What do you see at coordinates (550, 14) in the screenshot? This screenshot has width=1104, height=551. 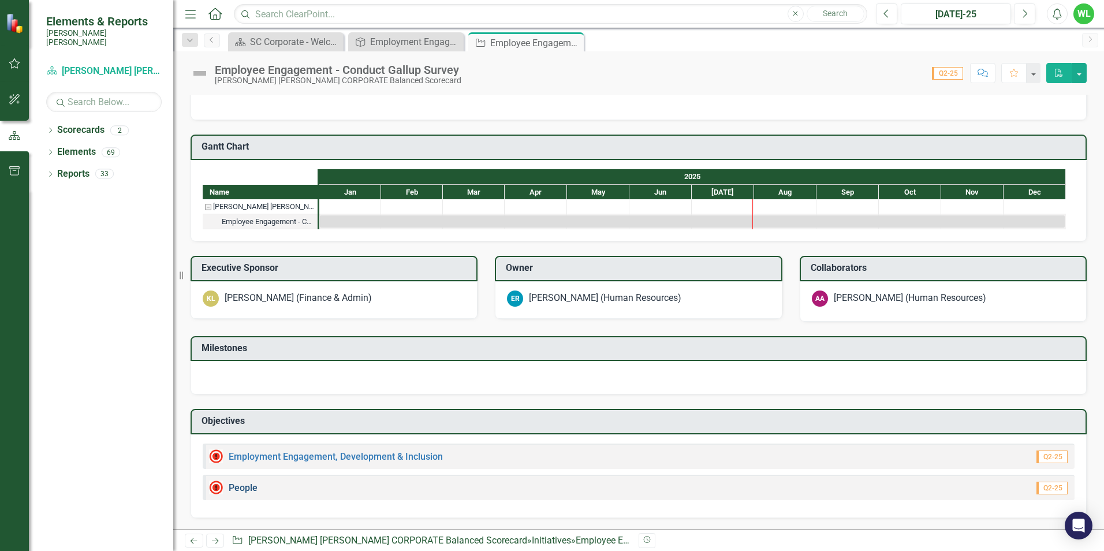 I see `input: Search ClearPoint...` at bounding box center [550, 14].